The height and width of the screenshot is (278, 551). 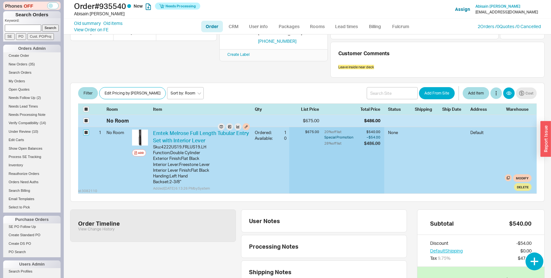 What do you see at coordinates (201, 164) in the screenshot?
I see `div: Interior Lever : Freestone Lever` at bounding box center [201, 164].